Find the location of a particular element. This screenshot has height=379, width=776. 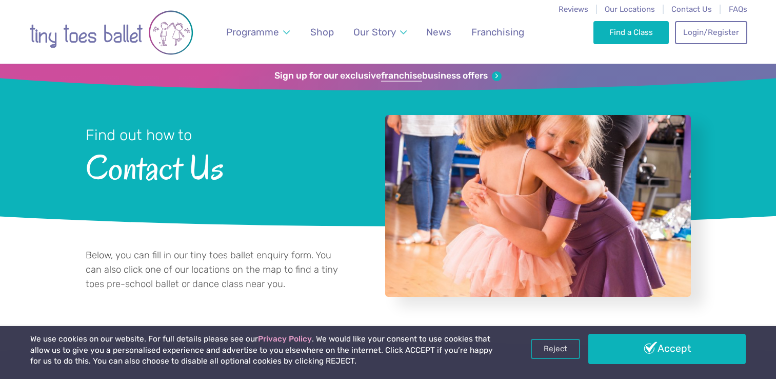

span: FAQs is located at coordinates (739, 9).